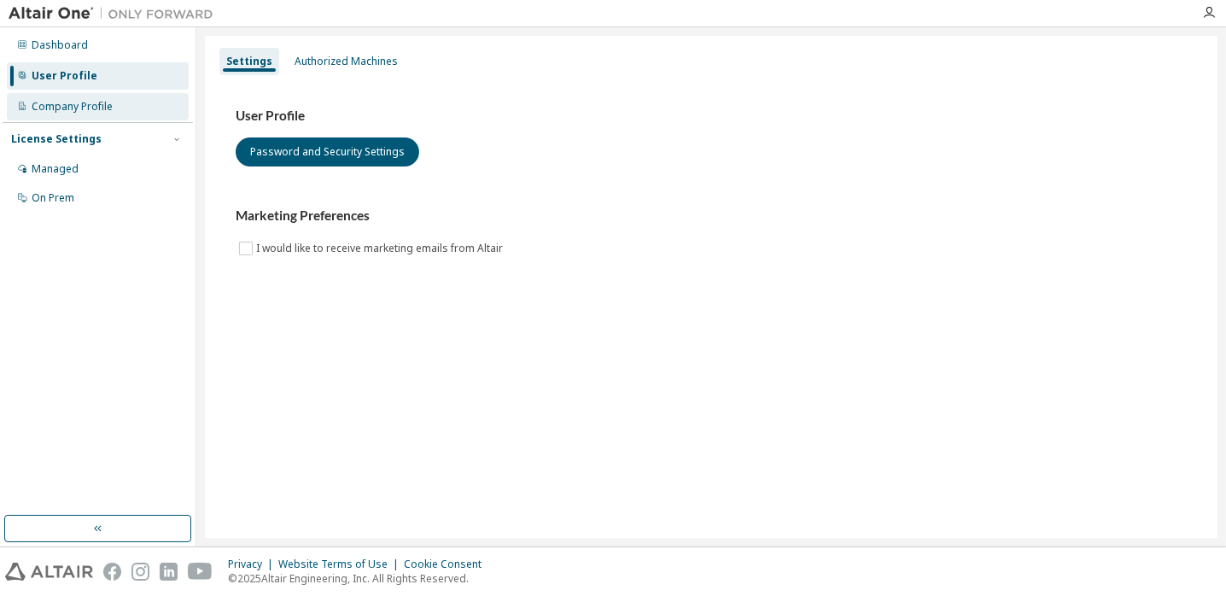 This screenshot has height=596, width=1226. What do you see at coordinates (72, 107) in the screenshot?
I see `div: Company Profile` at bounding box center [72, 107].